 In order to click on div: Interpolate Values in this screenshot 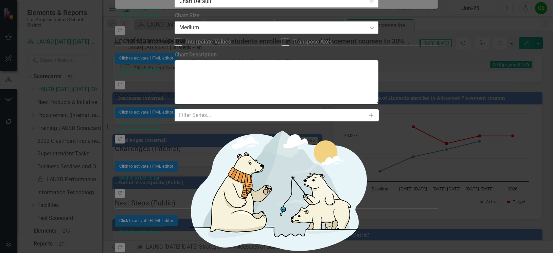, I will do `click(209, 42)`.